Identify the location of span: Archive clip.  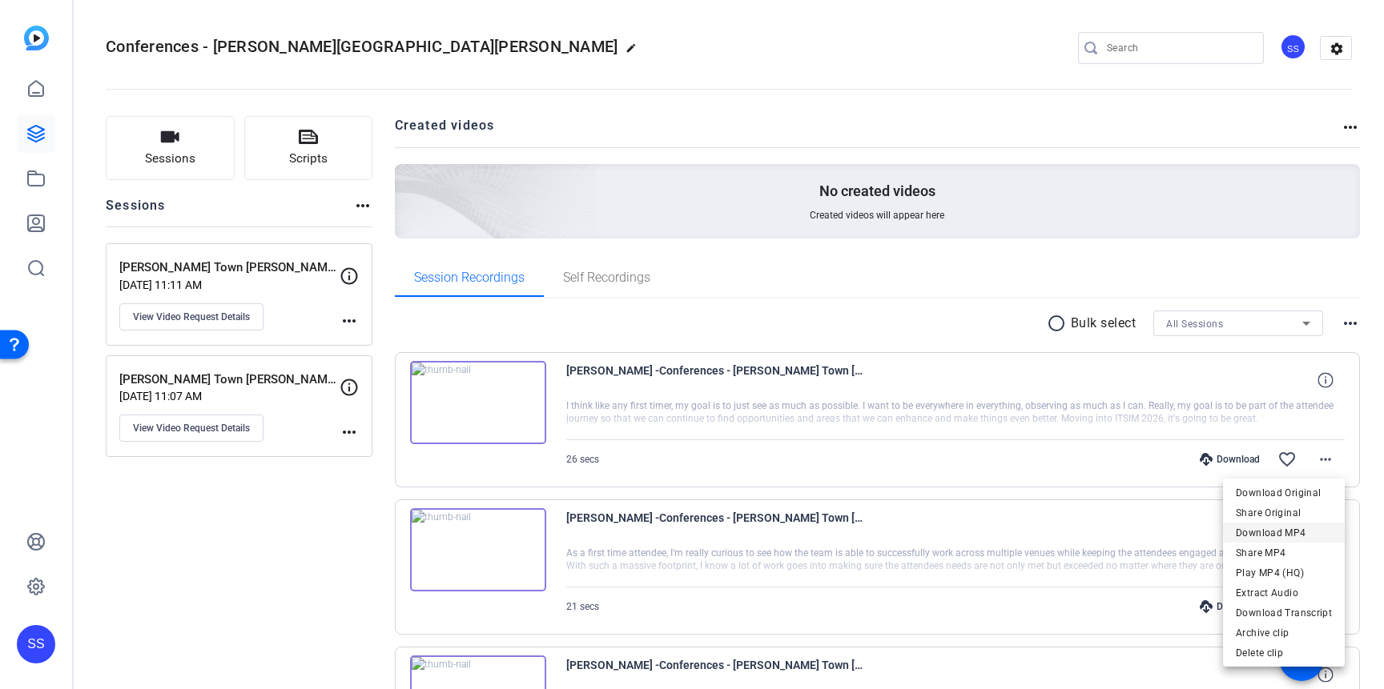
(1284, 633).